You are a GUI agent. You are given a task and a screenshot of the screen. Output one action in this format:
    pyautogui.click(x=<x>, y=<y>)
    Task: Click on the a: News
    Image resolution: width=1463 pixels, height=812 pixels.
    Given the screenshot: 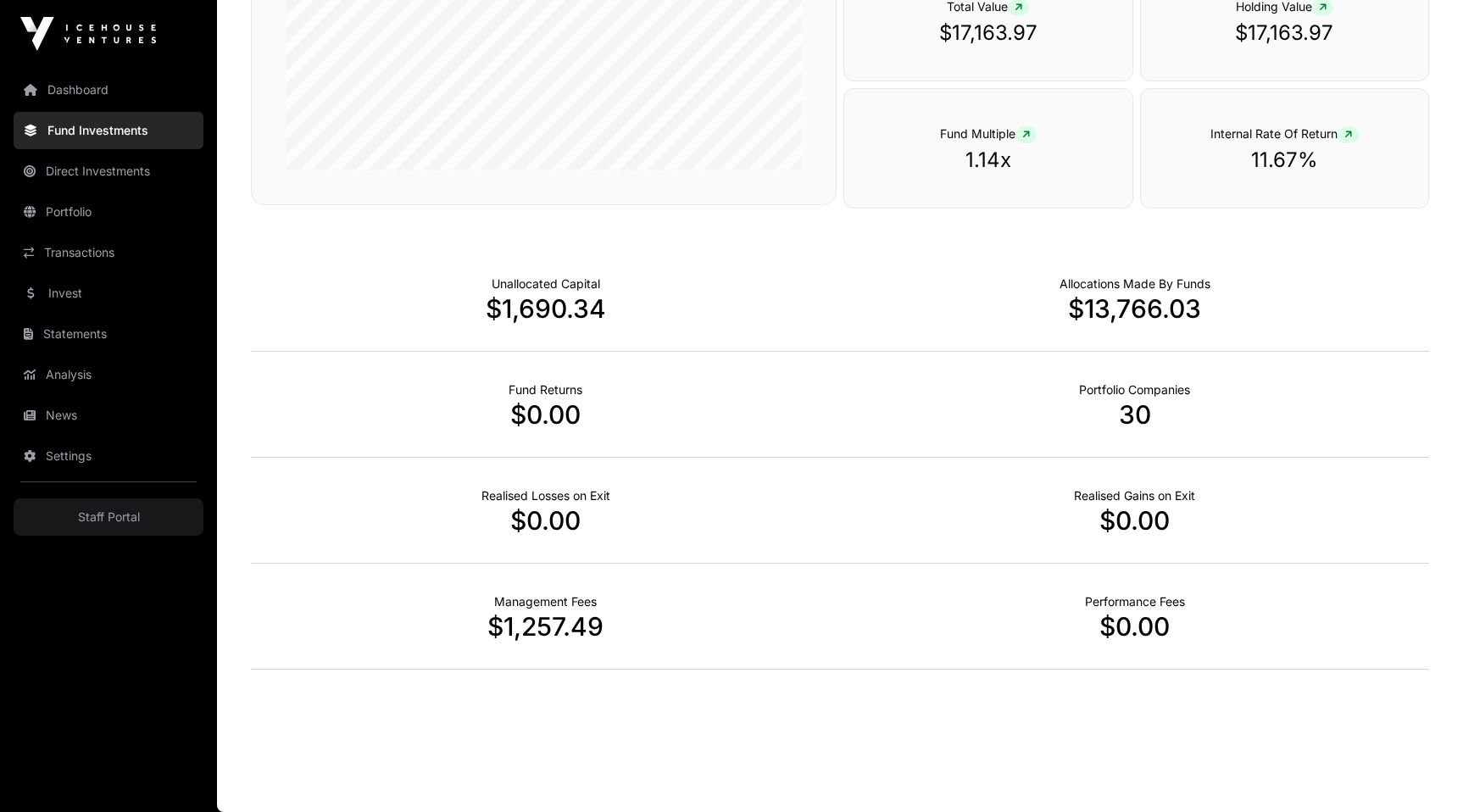 What is the action you would take?
    pyautogui.click(x=109, y=415)
    